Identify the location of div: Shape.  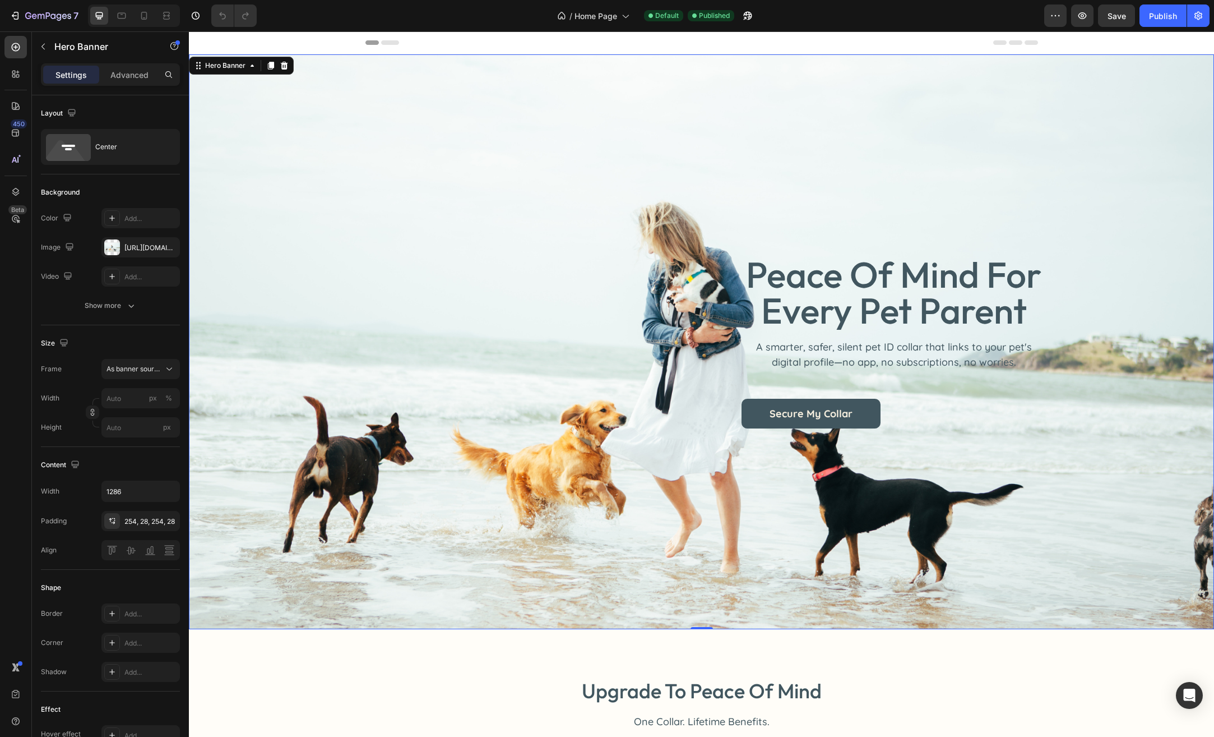
(51, 587).